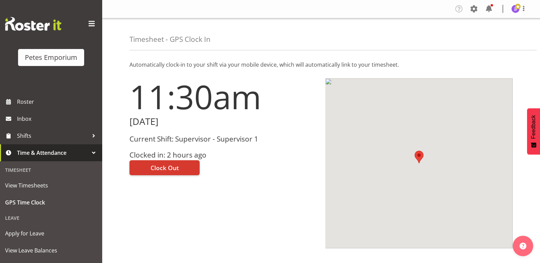 This screenshot has height=263, width=540. What do you see at coordinates (53, 136) in the screenshot?
I see `span: Shifts` at bounding box center [53, 136].